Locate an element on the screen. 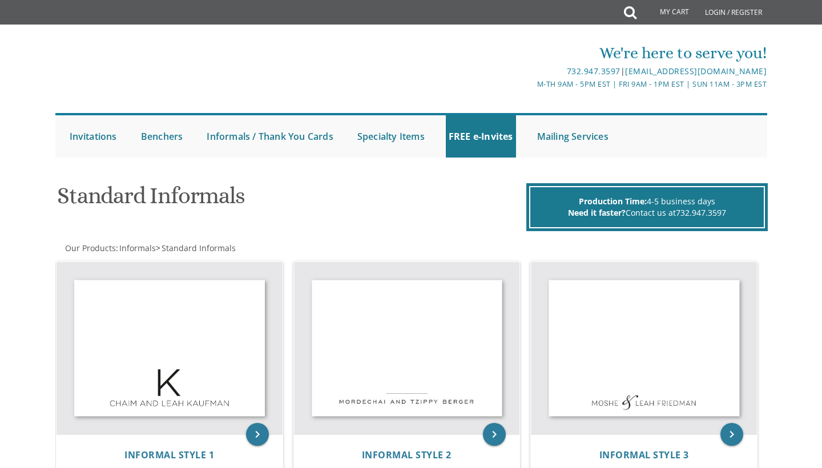  a: Our Products is located at coordinates (90, 248).